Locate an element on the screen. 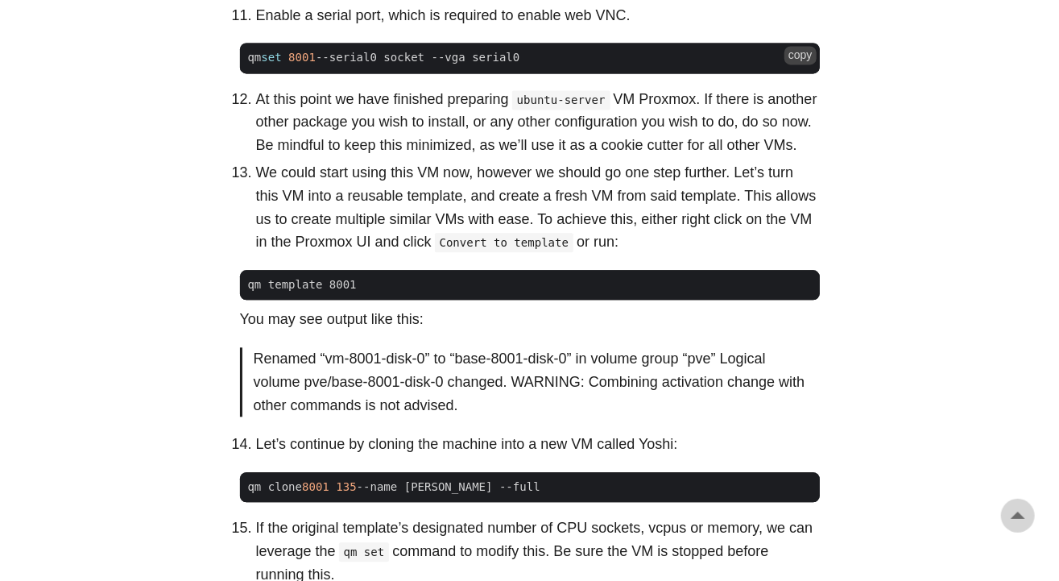 The width and height of the screenshot is (1059, 581). li: Let’s continue by cloning the machine into a new VM called Yoshi: is located at coordinates (538, 444).